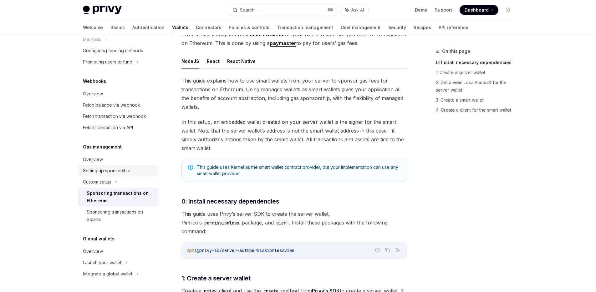  Describe the element at coordinates (102, 263) in the screenshot. I see `div: Launch your wallet` at that location.